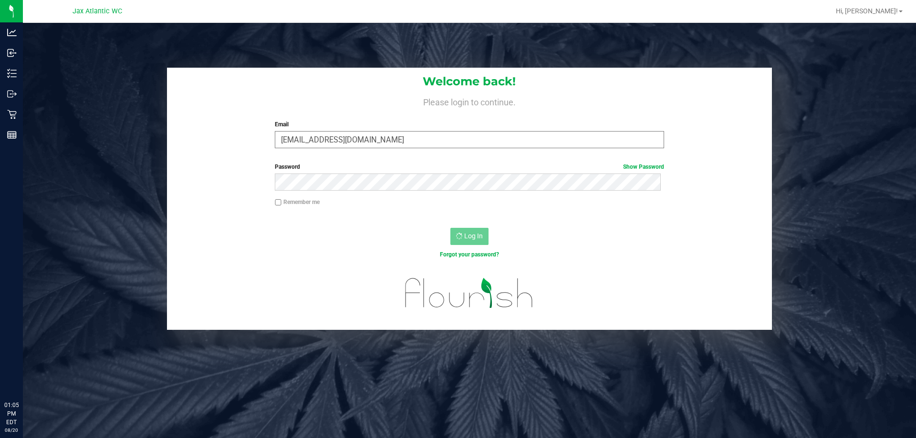 The width and height of the screenshot is (916, 438). I want to click on span: Log In, so click(473, 236).